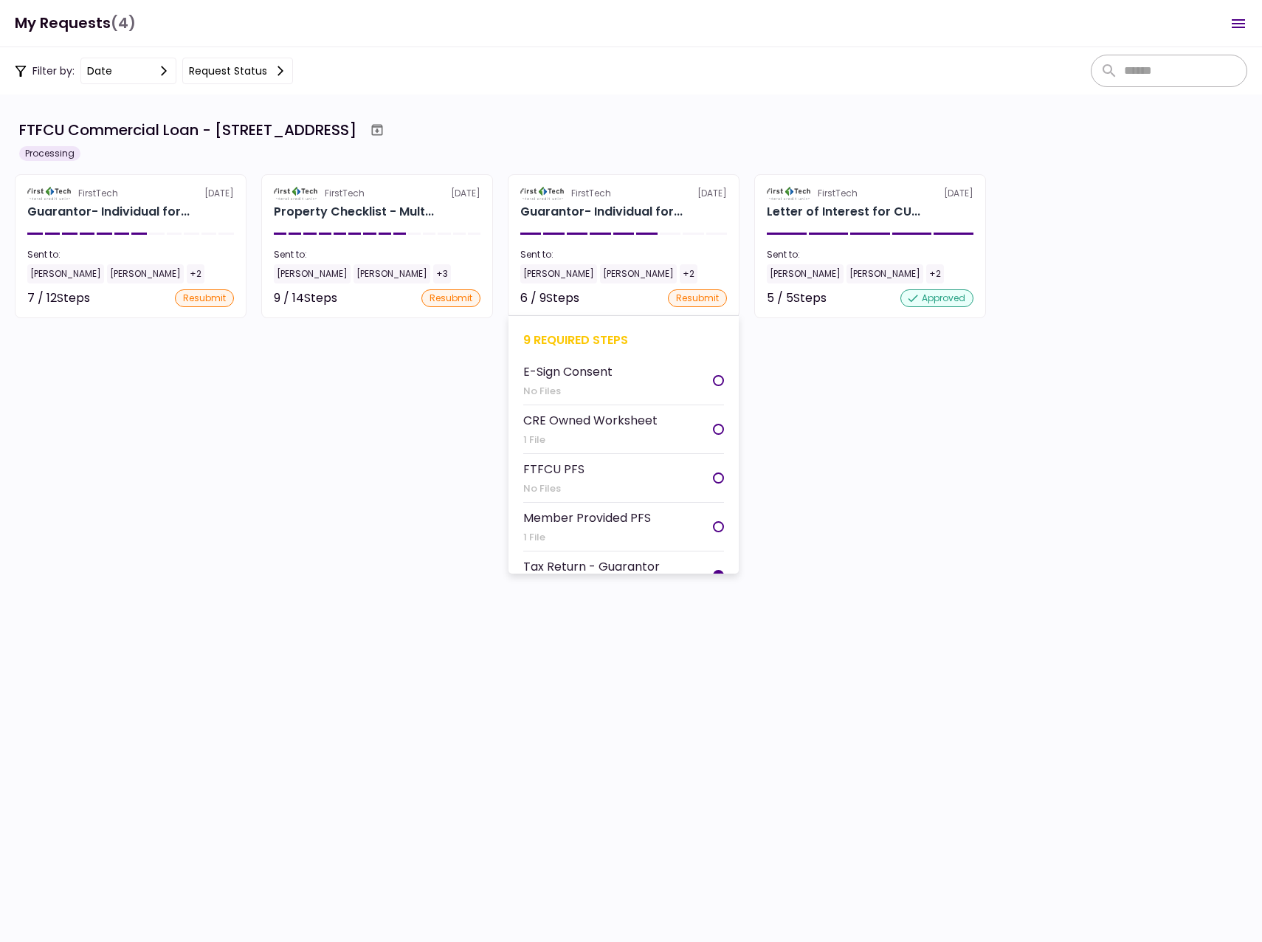  What do you see at coordinates (154, 71) in the screenshot?
I see `div: Filter by:` at bounding box center [154, 71].